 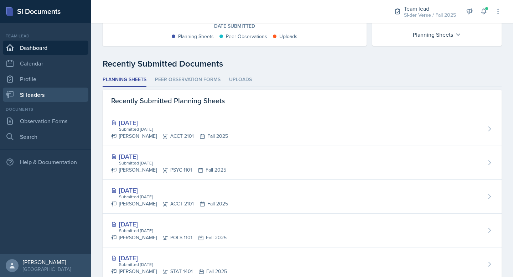 I want to click on div: Documents, so click(x=46, y=109).